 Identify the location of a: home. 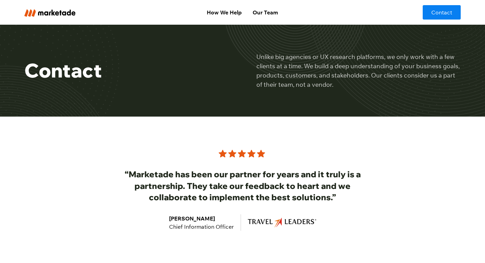
(70, 12).